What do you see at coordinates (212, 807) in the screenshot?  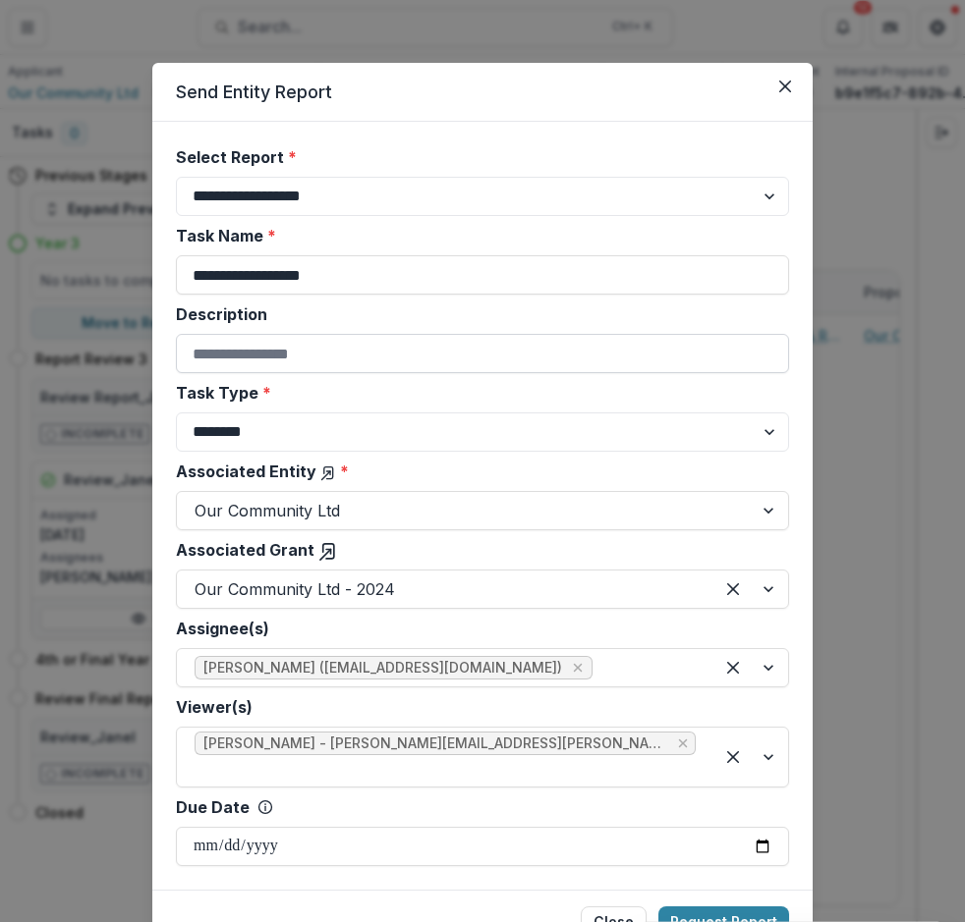 I see `label: Due Date` at bounding box center [212, 807].